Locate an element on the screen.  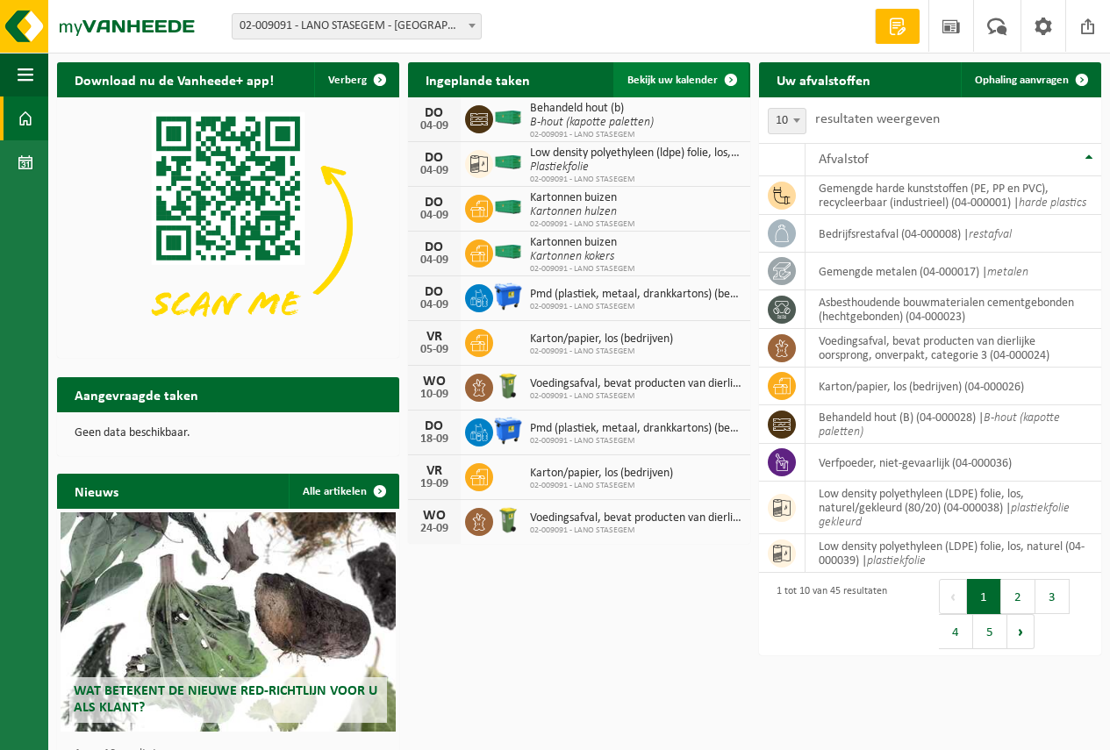
h2: Aangevraagde taken is located at coordinates (136, 394).